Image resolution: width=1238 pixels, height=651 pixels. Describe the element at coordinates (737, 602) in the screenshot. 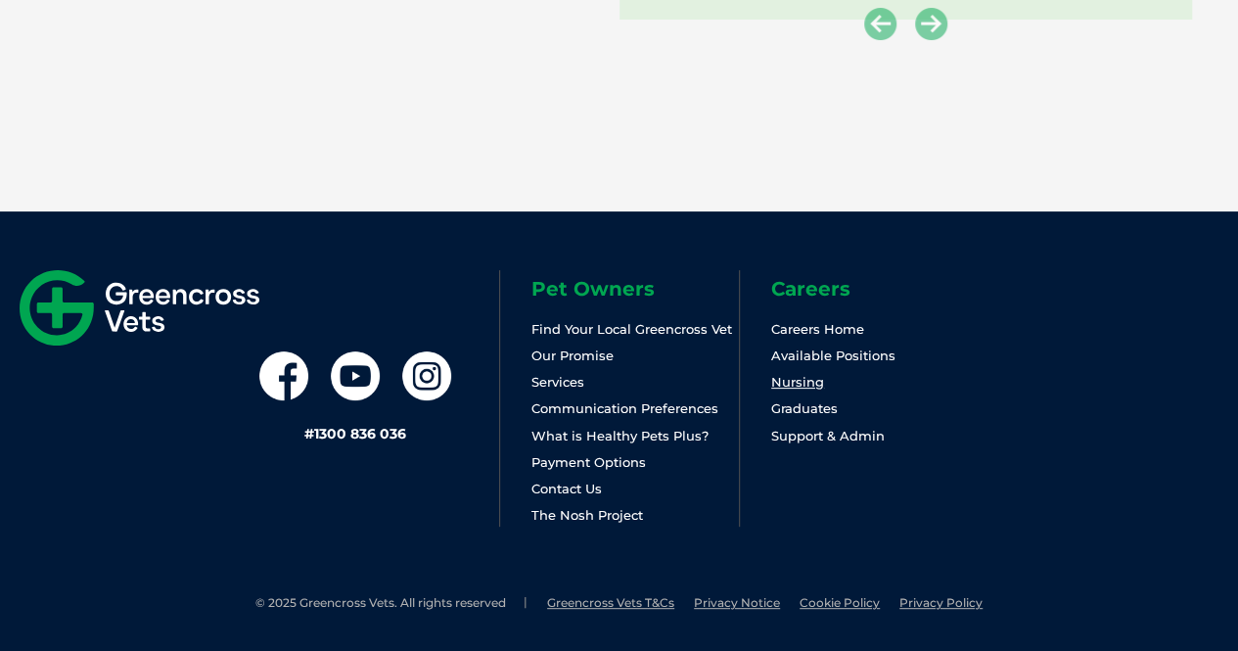

I see `a: Privacy Notice` at that location.